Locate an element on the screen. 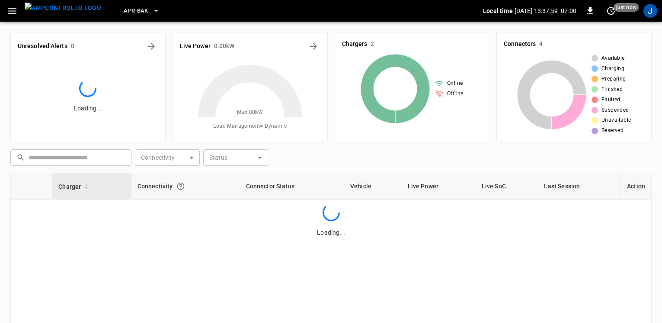  h6: 2 is located at coordinates (373, 44).